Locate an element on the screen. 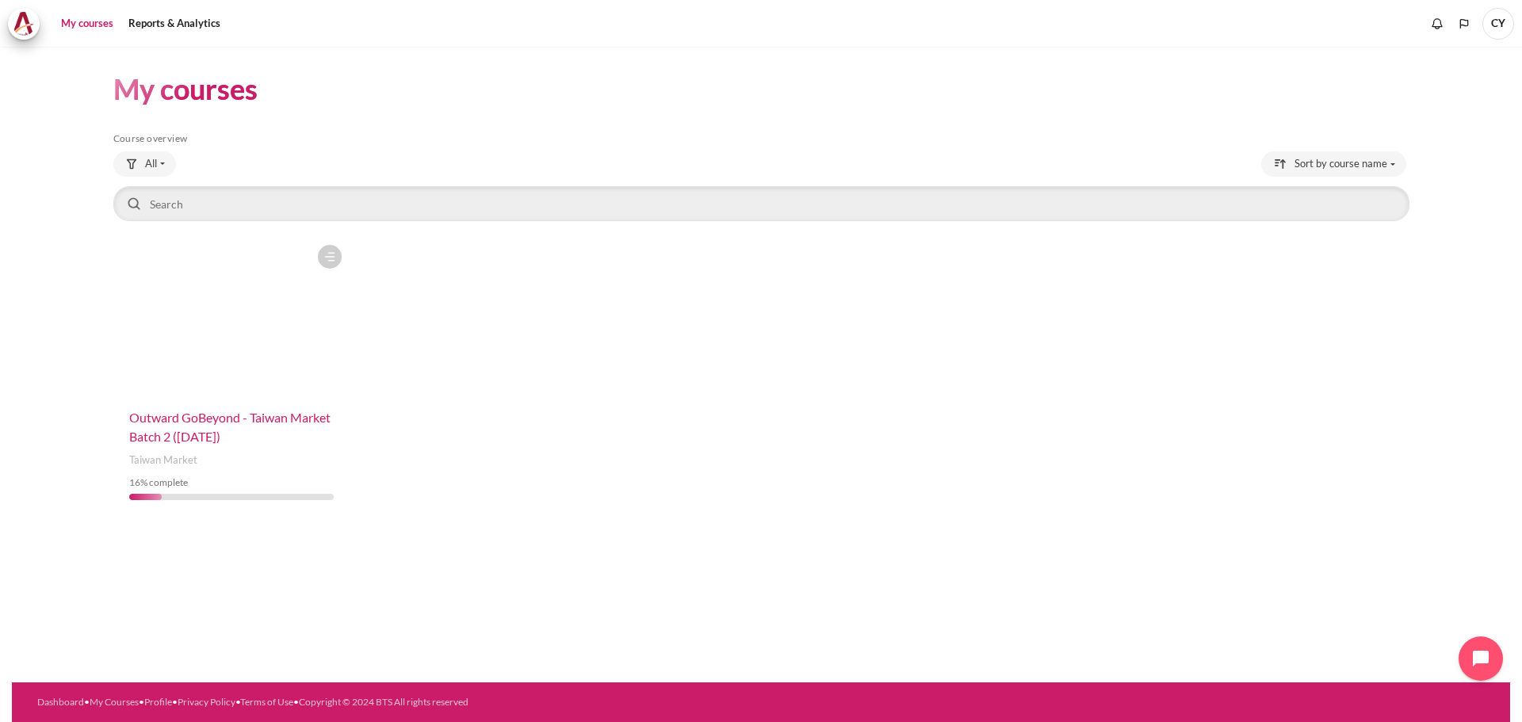 This screenshot has height=722, width=1522. a: Profile is located at coordinates (158, 701).